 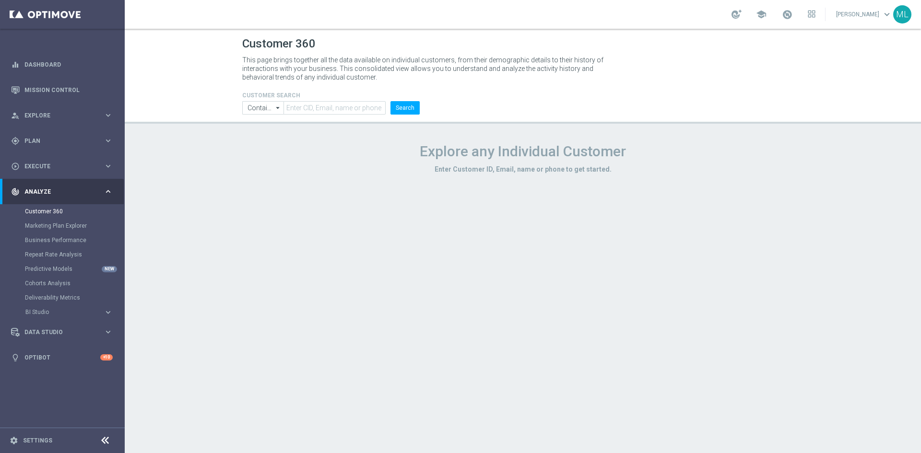 What do you see at coordinates (62, 192) in the screenshot?
I see `button: track_changes Analyze keyboard_arrow_right` at bounding box center [62, 192].